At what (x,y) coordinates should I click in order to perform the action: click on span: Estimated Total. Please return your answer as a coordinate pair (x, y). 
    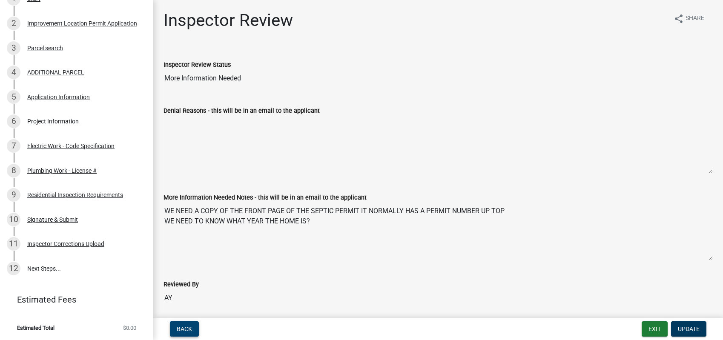
    Looking at the image, I should click on (36, 328).